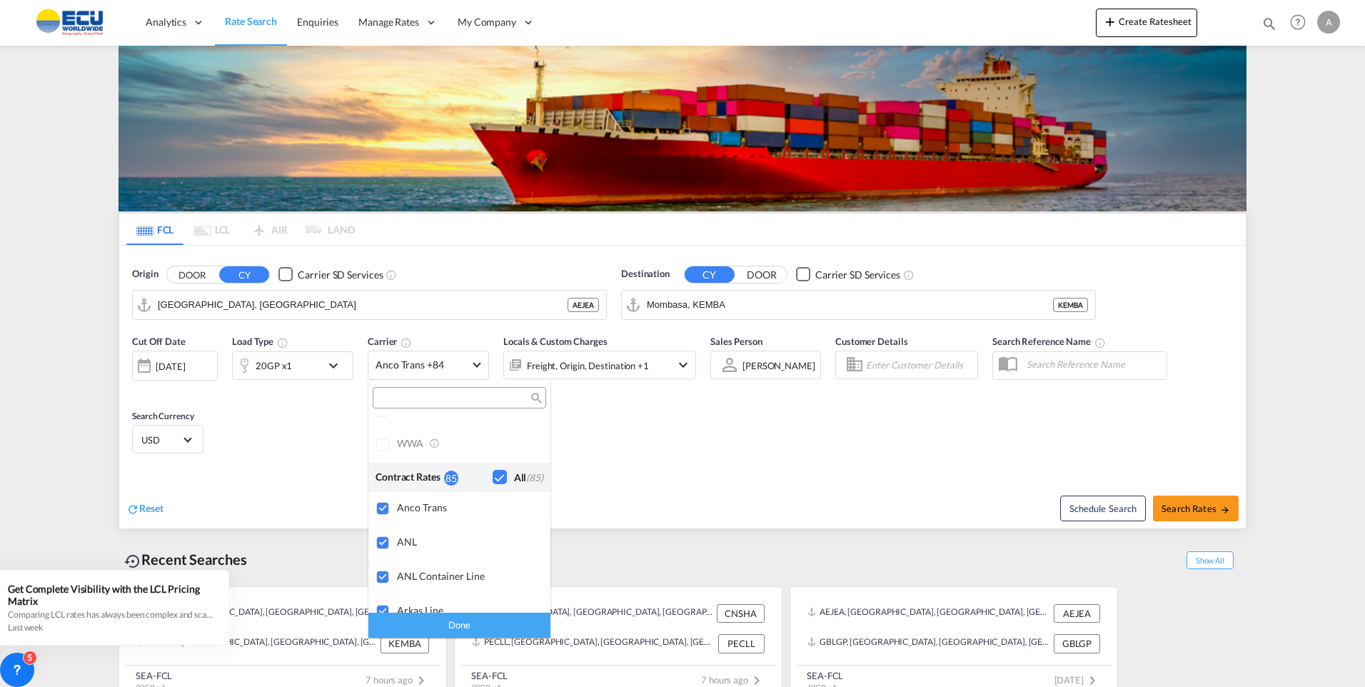 This screenshot has height=687, width=1365. Describe the element at coordinates (468, 576) in the screenshot. I see `div: ANL Container Line` at that location.